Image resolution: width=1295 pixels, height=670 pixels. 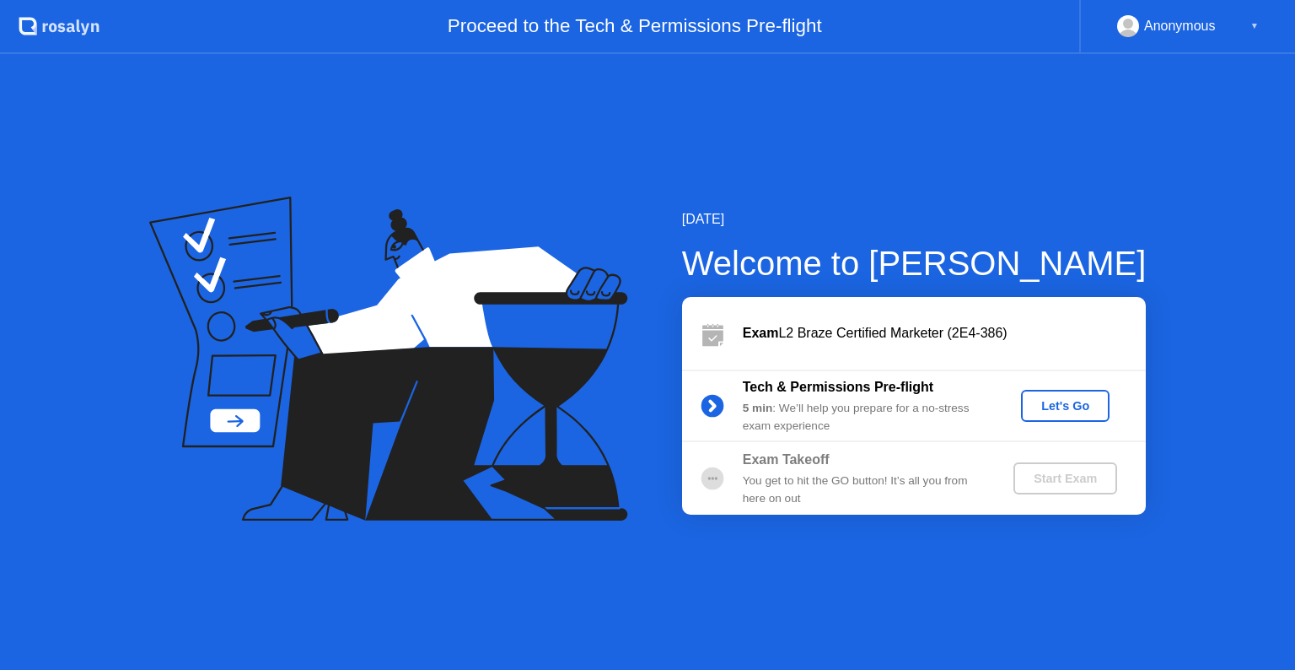 What do you see at coordinates (1065, 406) in the screenshot?
I see `div: Let's Go` at bounding box center [1065, 406].